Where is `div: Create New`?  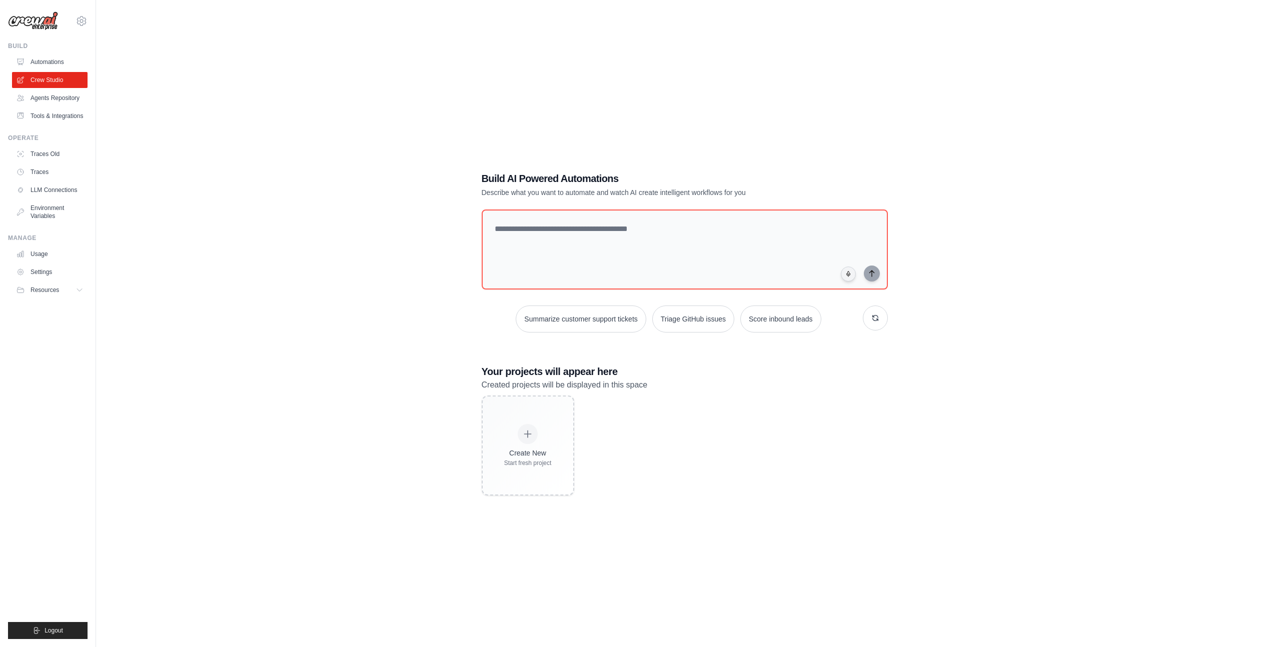
div: Create New is located at coordinates (528, 453).